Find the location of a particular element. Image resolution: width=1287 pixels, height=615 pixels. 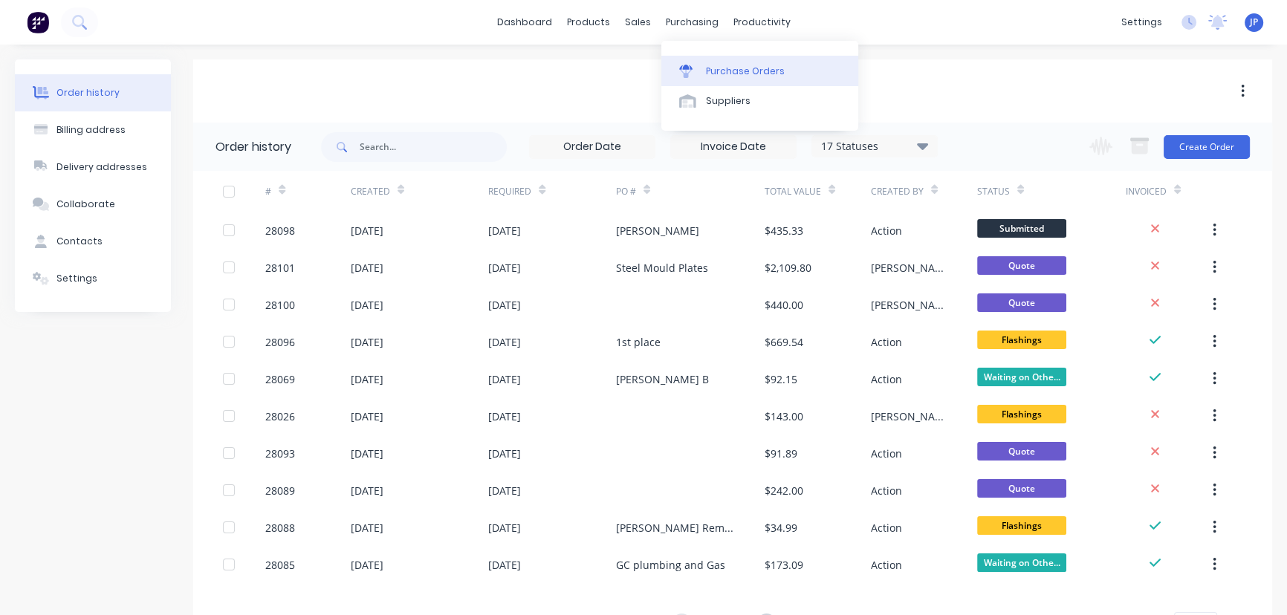

div: $91.89 is located at coordinates (781, 453).